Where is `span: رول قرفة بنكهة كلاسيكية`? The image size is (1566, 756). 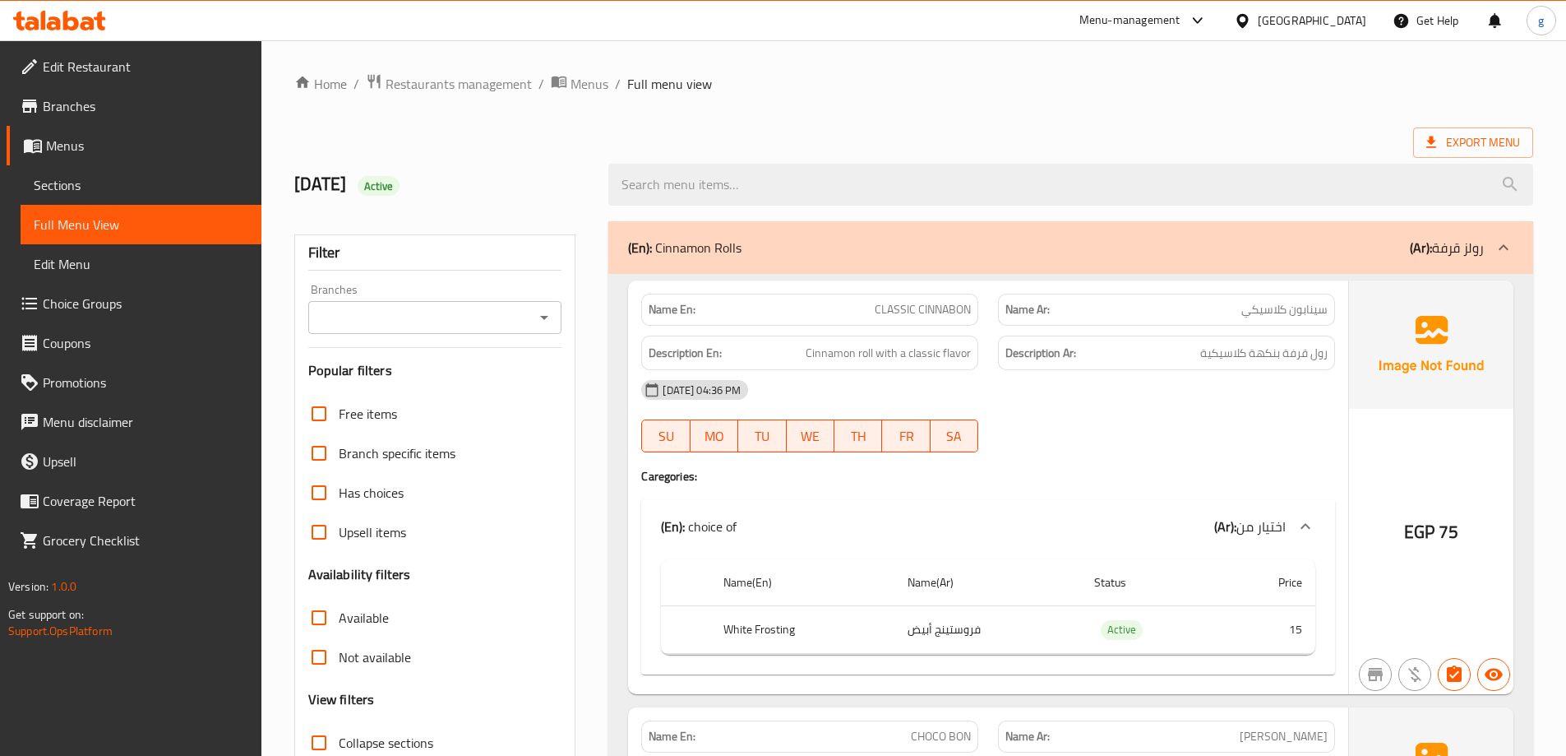 span: رول قرفة بنكهة كلاسيكية is located at coordinates (1264, 353).